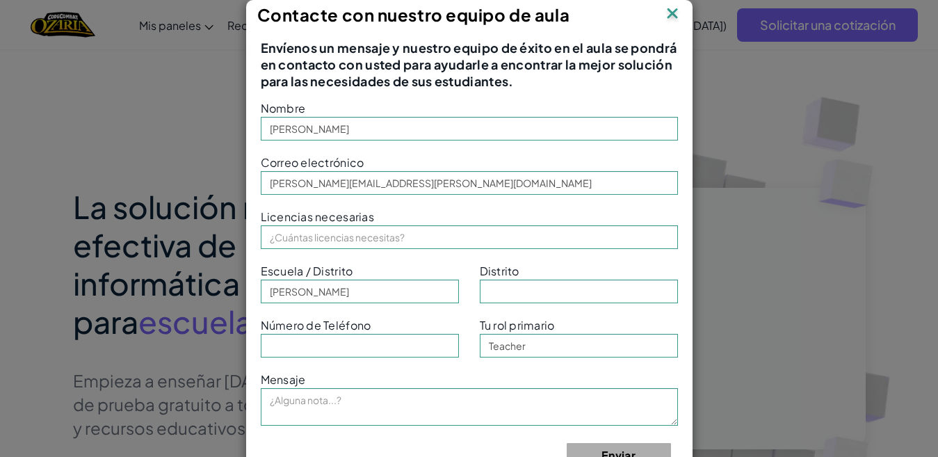  What do you see at coordinates (283, 108) in the screenshot?
I see `font: Nombre` at bounding box center [283, 108].